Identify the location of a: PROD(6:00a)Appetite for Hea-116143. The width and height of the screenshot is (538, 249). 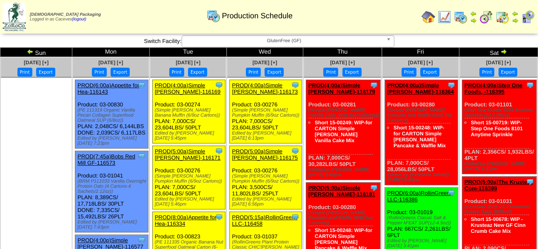
(108, 89).